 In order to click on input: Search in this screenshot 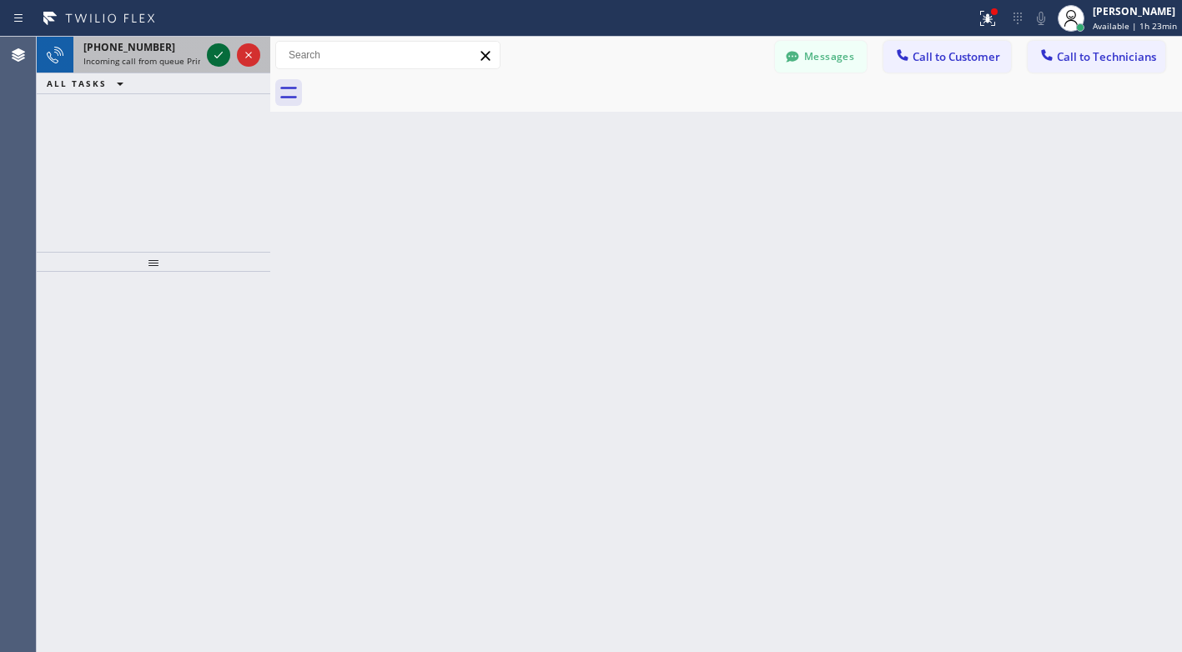, I will do `click(388, 55)`.